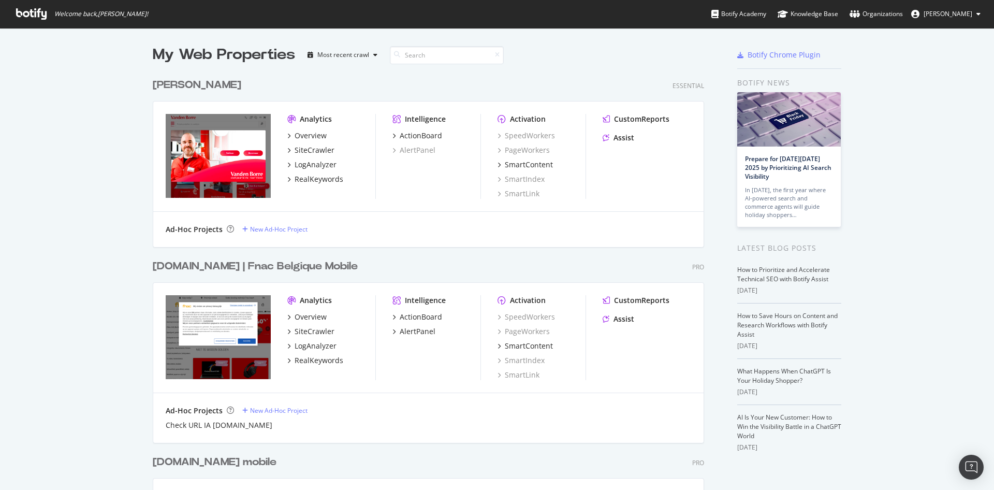  Describe the element at coordinates (218, 156) in the screenshot. I see `img: www.vandenborre.be/` at that location.